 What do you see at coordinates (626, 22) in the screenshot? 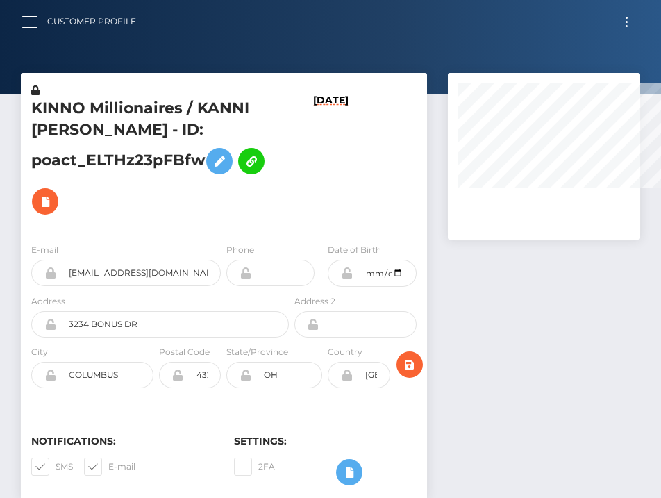
I see `button: Toggle navigation` at bounding box center [626, 22].